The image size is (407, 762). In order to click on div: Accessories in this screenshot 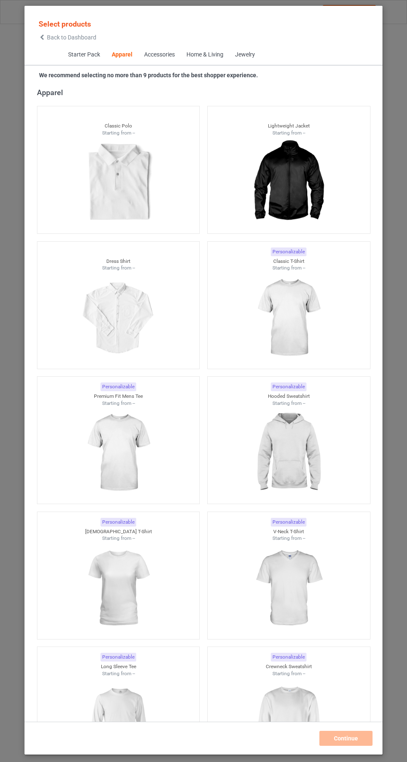, I will do `click(159, 55)`.